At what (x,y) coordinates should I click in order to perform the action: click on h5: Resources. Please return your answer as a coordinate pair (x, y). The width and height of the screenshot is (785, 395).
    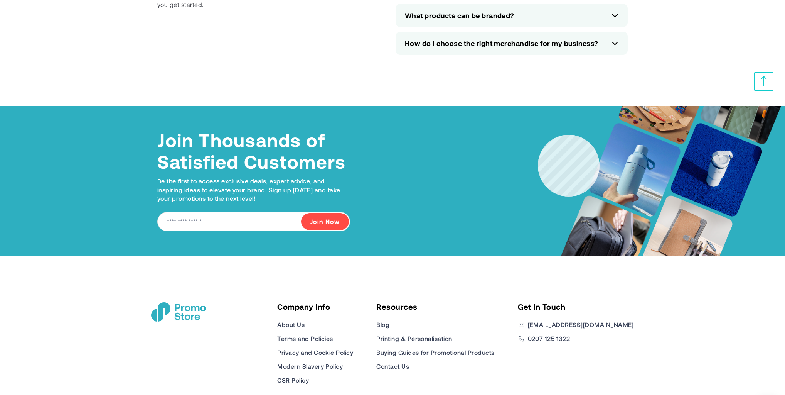
    Looking at the image, I should click on (436, 306).